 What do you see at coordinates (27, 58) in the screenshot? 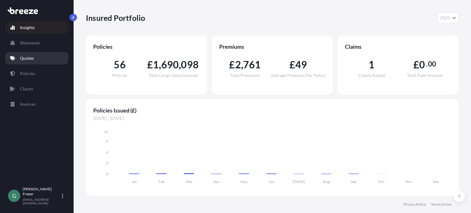
I see `p: Quotes` at bounding box center [27, 58].